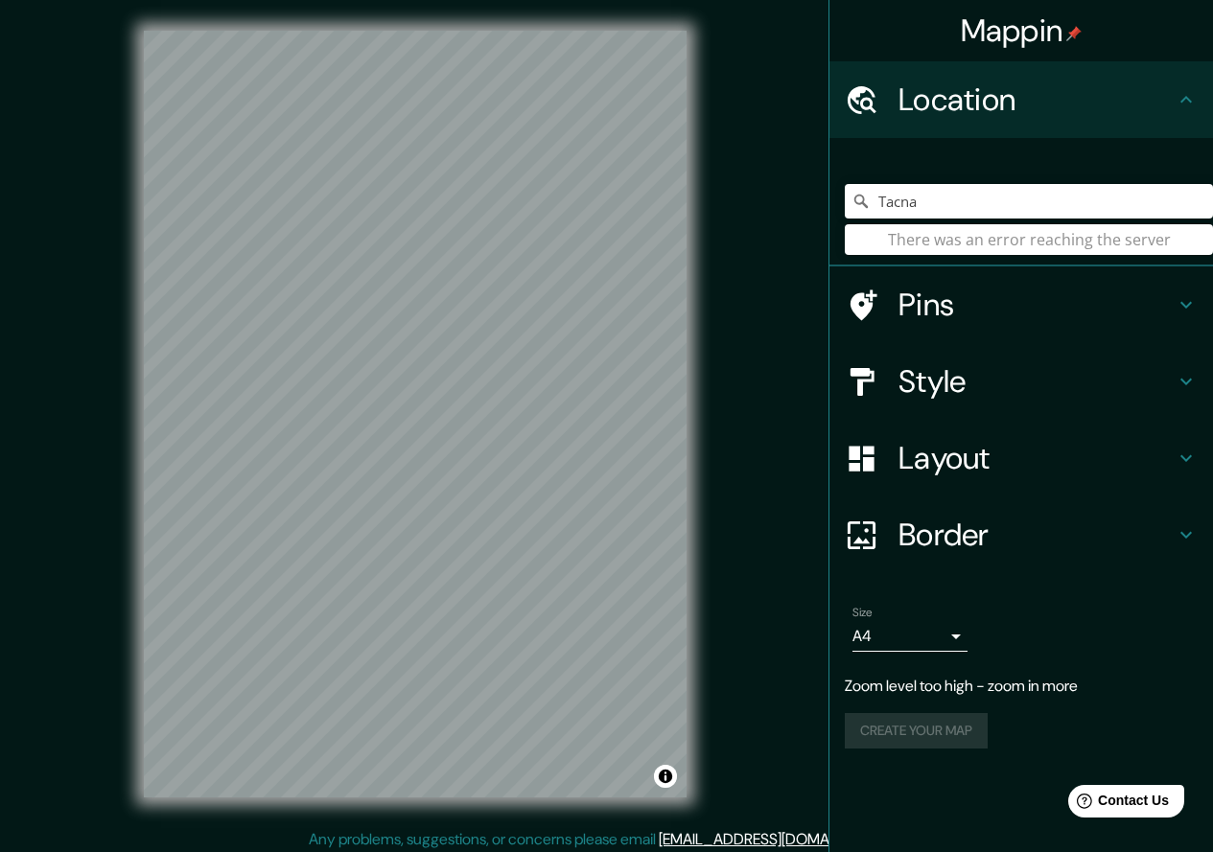 The width and height of the screenshot is (1213, 852). Describe the element at coordinates (1021, 382) in the screenshot. I see `div: Style` at that location.